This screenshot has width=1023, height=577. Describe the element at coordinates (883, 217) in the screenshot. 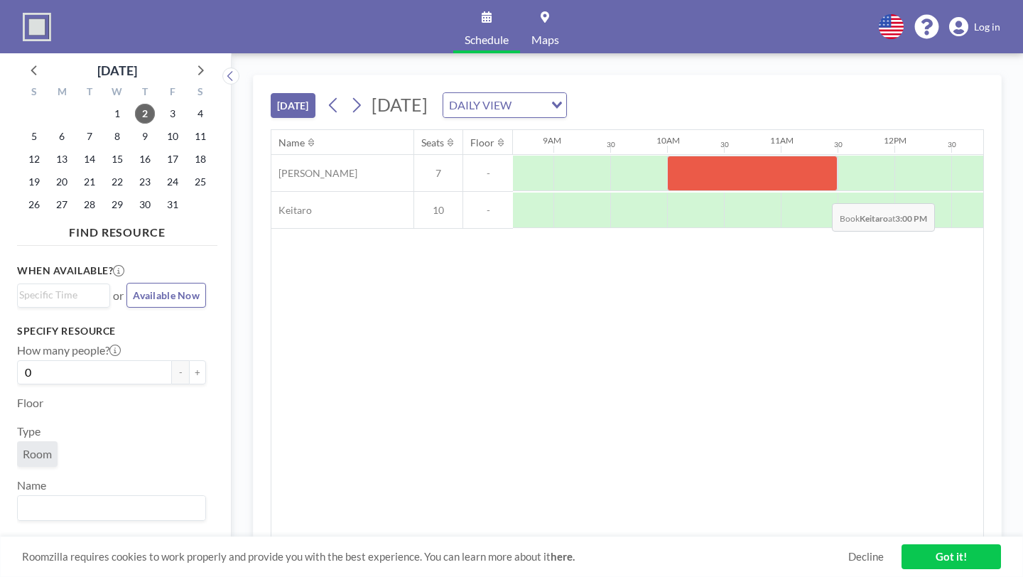

I see `span: Book at` at that location.